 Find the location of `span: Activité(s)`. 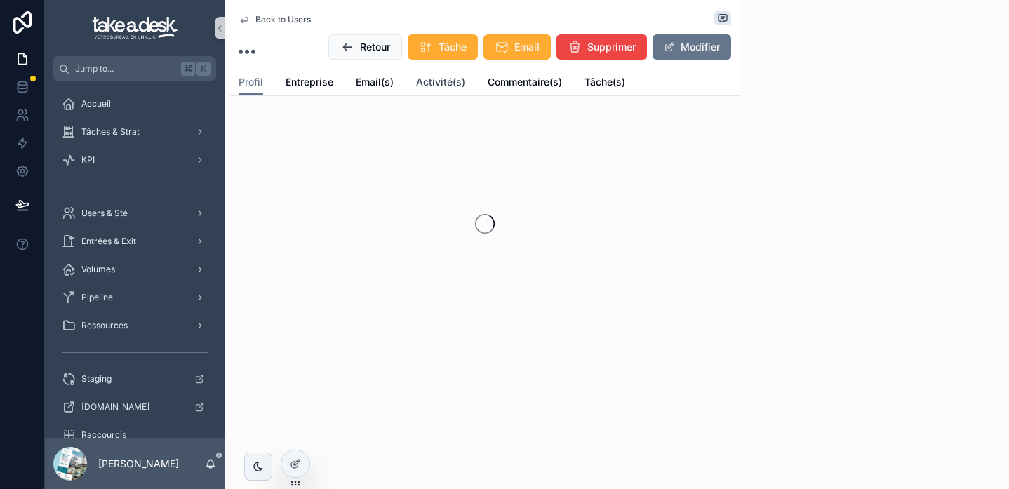

span: Activité(s) is located at coordinates (441, 82).